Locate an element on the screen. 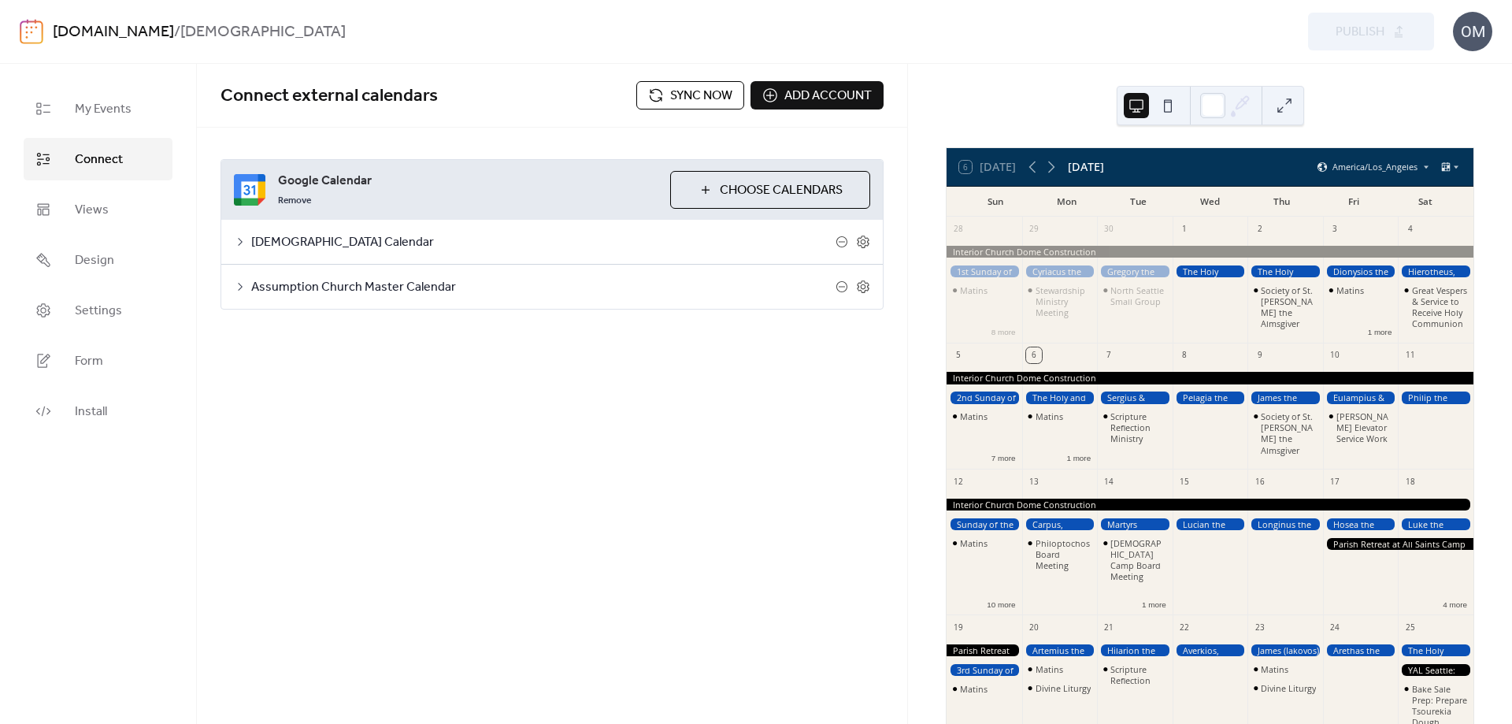  div: The Holy and Glorious Apostle Thomas is located at coordinates (1060, 397).